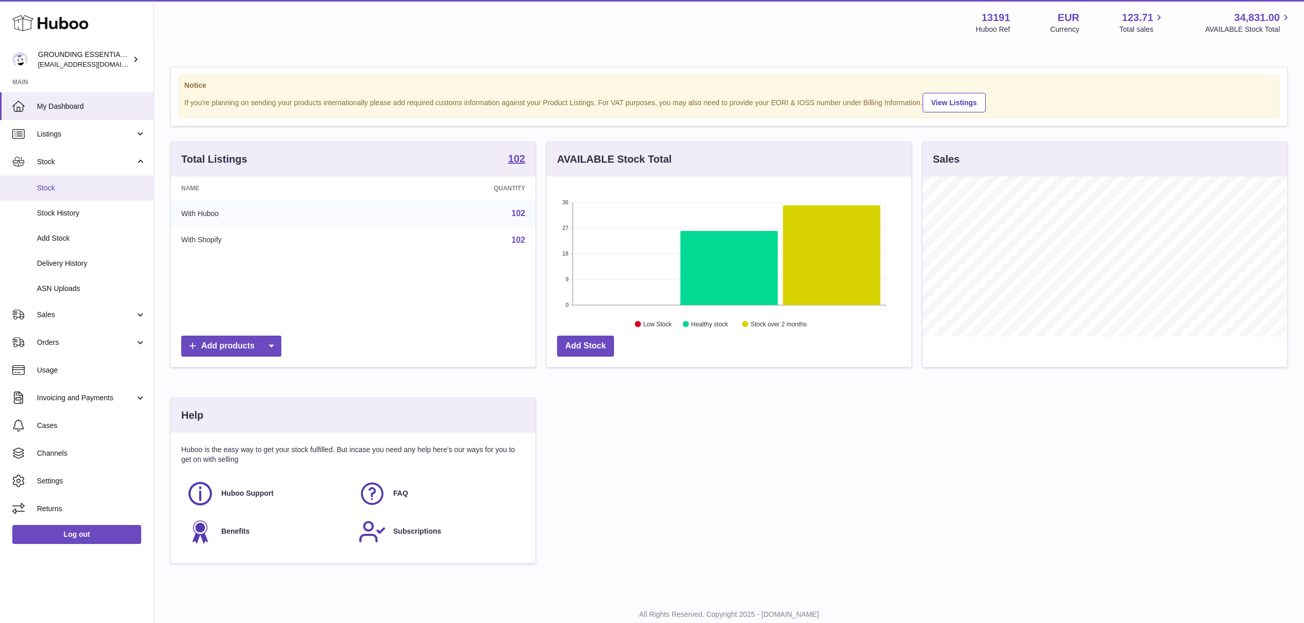 The height and width of the screenshot is (623, 1304). What do you see at coordinates (946, 159) in the screenshot?
I see `h3: Sales` at bounding box center [946, 159].